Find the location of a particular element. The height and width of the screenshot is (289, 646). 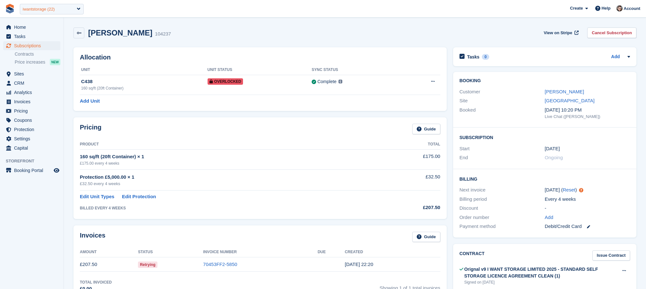

div: Start is located at coordinates (502, 148).